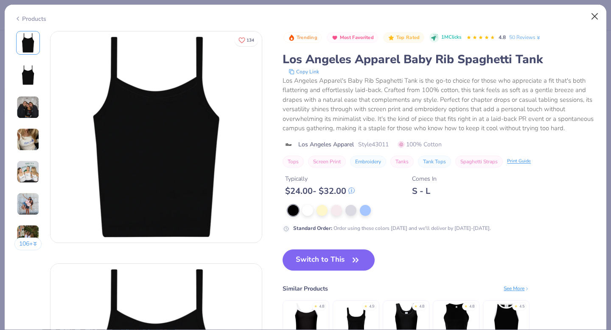 This screenshot has height=330, width=611. Describe the element at coordinates (251, 40) in the screenshot. I see `span: 134` at that location.